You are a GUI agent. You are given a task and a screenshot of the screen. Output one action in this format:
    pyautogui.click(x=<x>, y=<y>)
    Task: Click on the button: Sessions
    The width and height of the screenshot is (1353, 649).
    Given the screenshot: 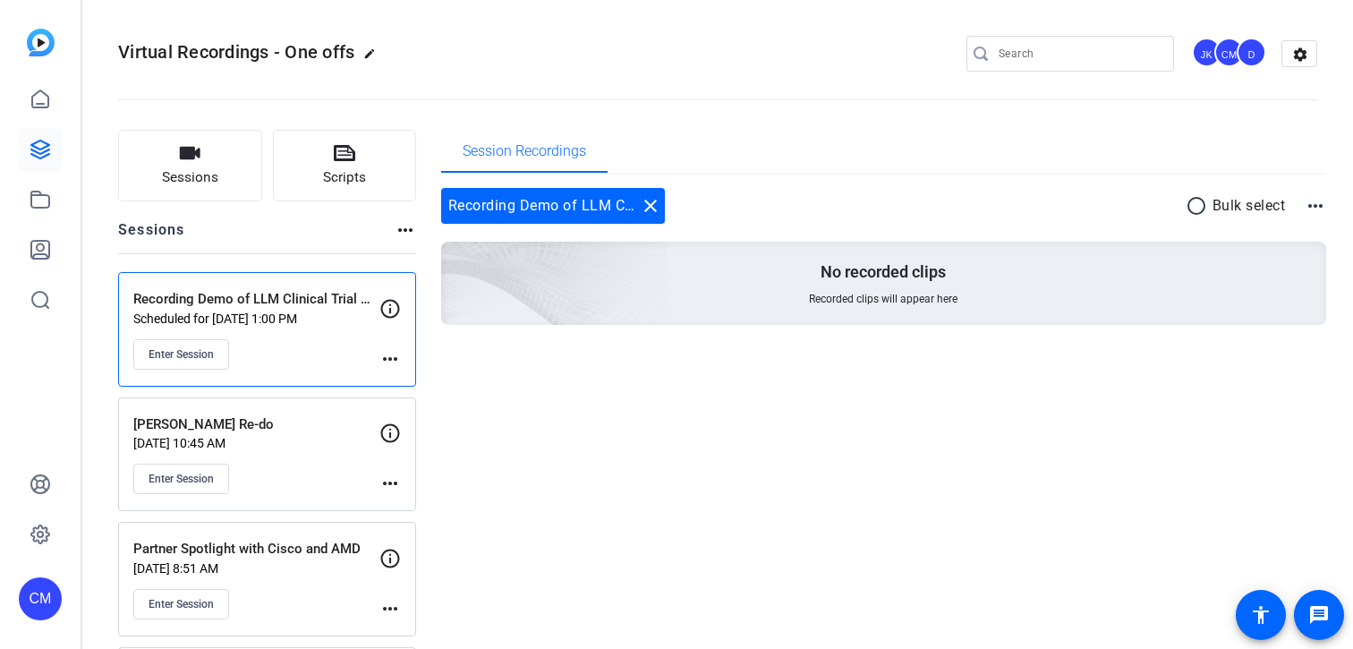 What is the action you would take?
    pyautogui.click(x=190, y=166)
    